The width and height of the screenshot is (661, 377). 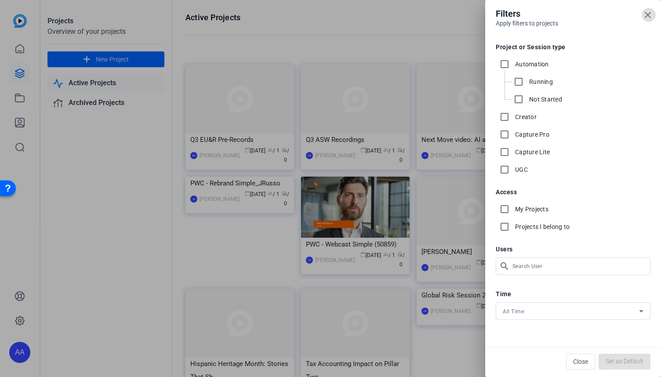 I want to click on label: Capture Pro, so click(x=531, y=134).